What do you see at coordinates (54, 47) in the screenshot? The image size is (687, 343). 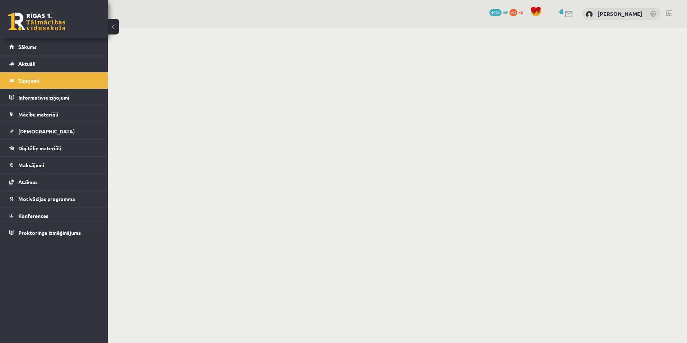 I see `a: Sākums` at bounding box center [54, 47].